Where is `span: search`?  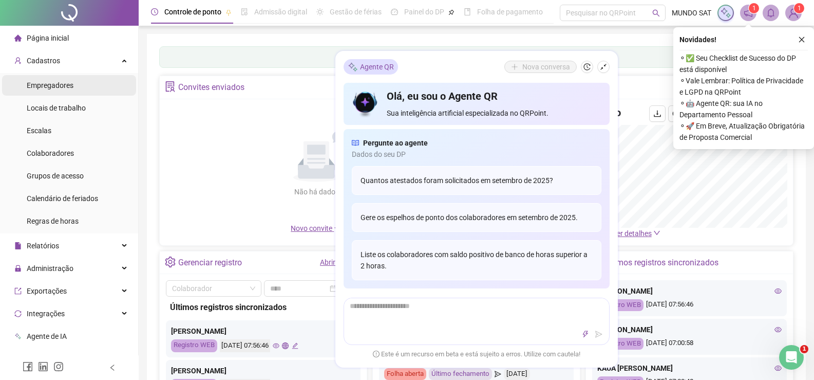
span: search is located at coordinates (656, 13).